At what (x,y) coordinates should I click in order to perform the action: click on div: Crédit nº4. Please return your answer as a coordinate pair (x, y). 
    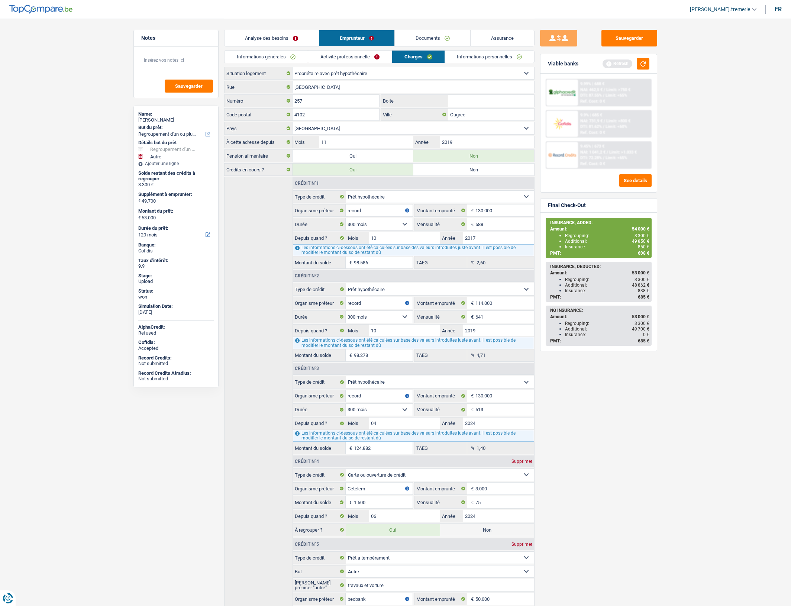
    Looking at the image, I should click on (307, 461).